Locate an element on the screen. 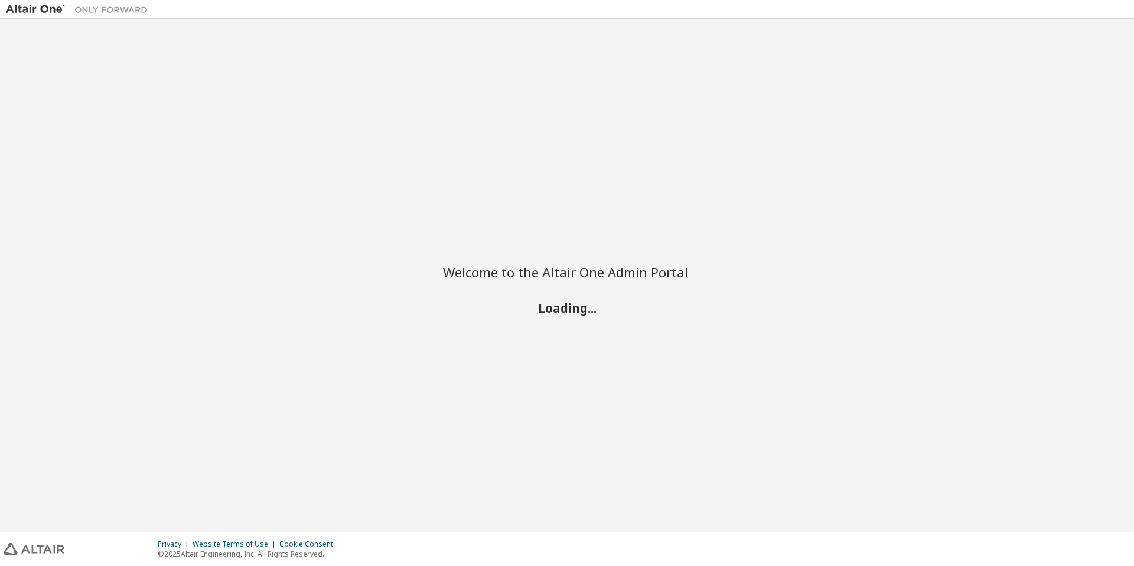  div: Website Terms of Use is located at coordinates (236, 544).